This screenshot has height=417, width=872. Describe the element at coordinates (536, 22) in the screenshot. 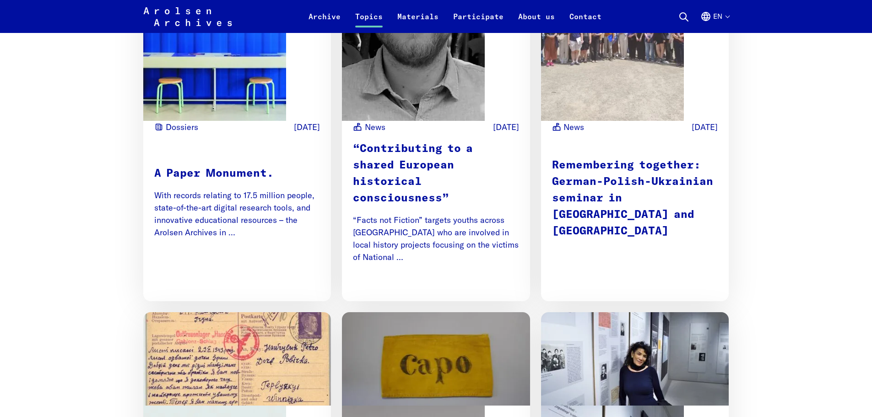

I see `a: About us` at that location.